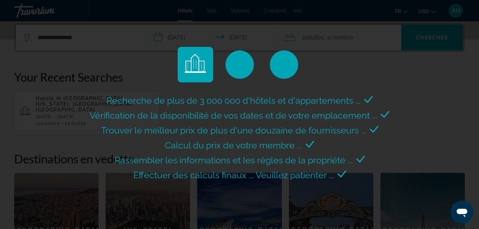 Image resolution: width=479 pixels, height=229 pixels. What do you see at coordinates (233, 100) in the screenshot?
I see `span: Recherche de plus de 3 000 000 d'hôtels et d'appartements ...` at bounding box center [233, 100].